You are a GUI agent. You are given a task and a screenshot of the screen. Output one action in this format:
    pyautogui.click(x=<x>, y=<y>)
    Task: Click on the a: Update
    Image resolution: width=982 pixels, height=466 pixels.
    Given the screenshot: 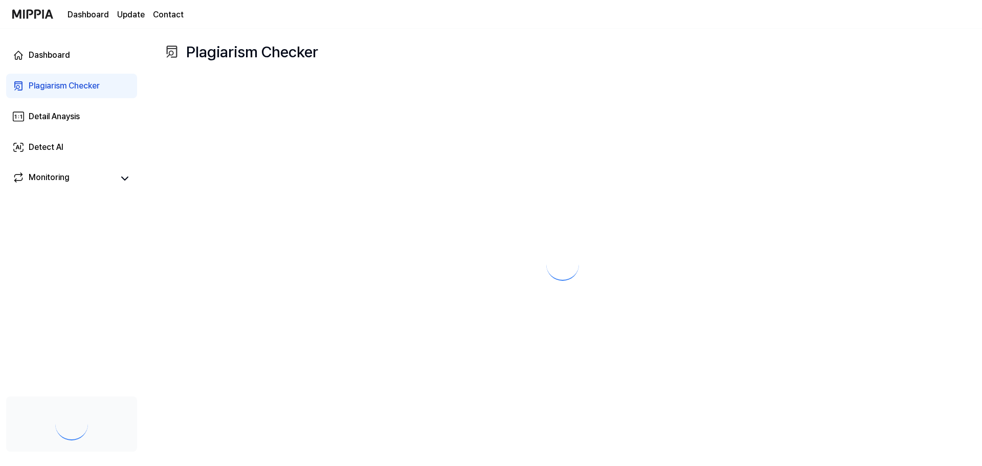 What is the action you would take?
    pyautogui.click(x=131, y=15)
    